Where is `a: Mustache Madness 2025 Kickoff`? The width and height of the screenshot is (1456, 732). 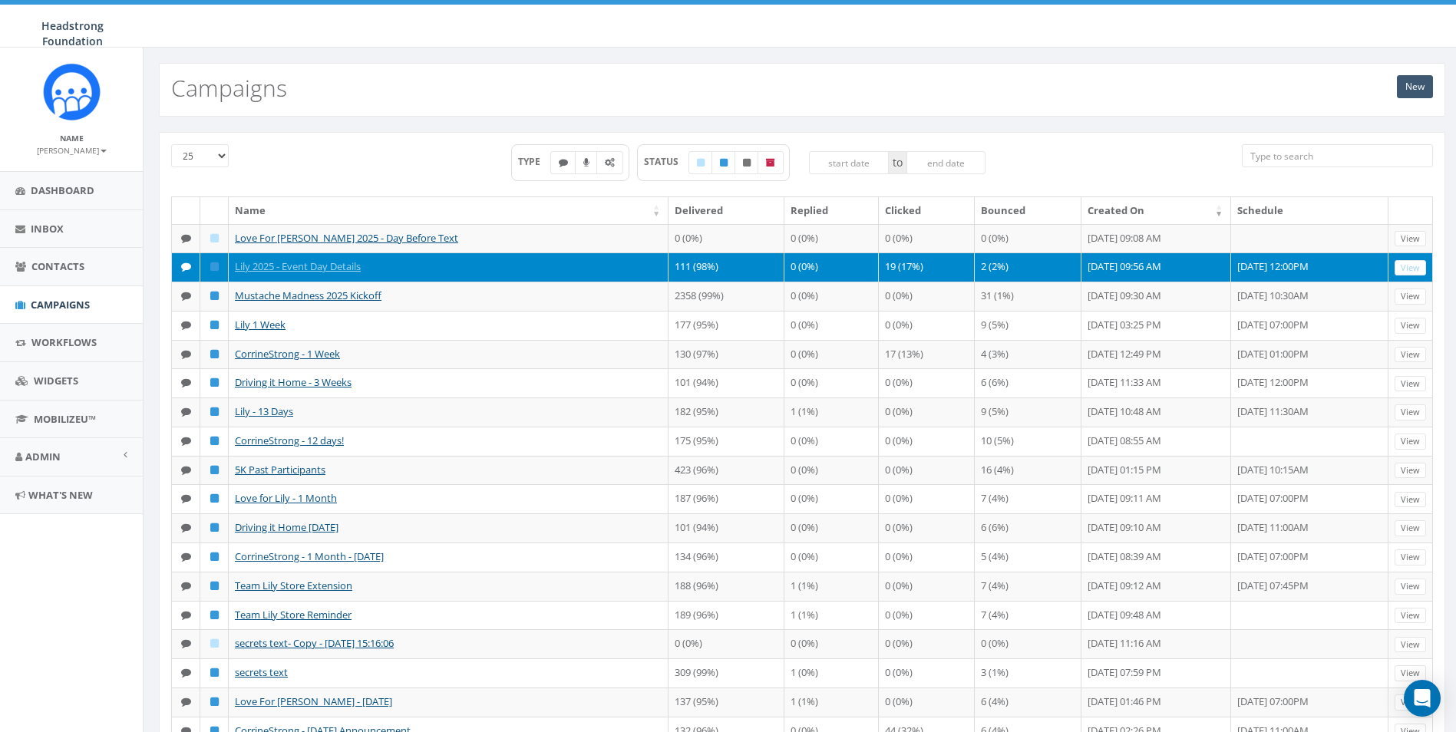
a: Mustache Madness 2025 Kickoff is located at coordinates (308, 296).